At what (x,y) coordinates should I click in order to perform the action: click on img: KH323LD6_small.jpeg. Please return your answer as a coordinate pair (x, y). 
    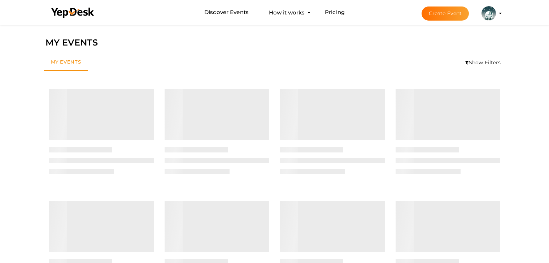
    Looking at the image, I should click on (488, 13).